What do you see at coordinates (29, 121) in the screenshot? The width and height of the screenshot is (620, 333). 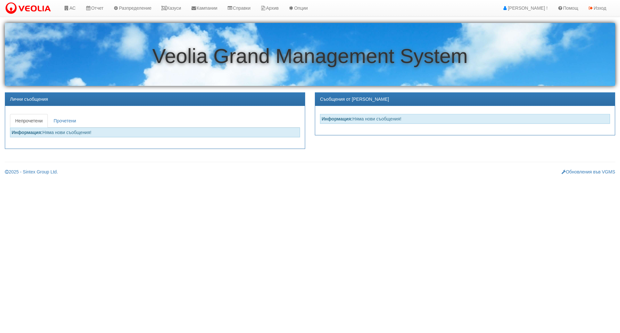 I see `a: Непрочетени` at bounding box center [29, 121].